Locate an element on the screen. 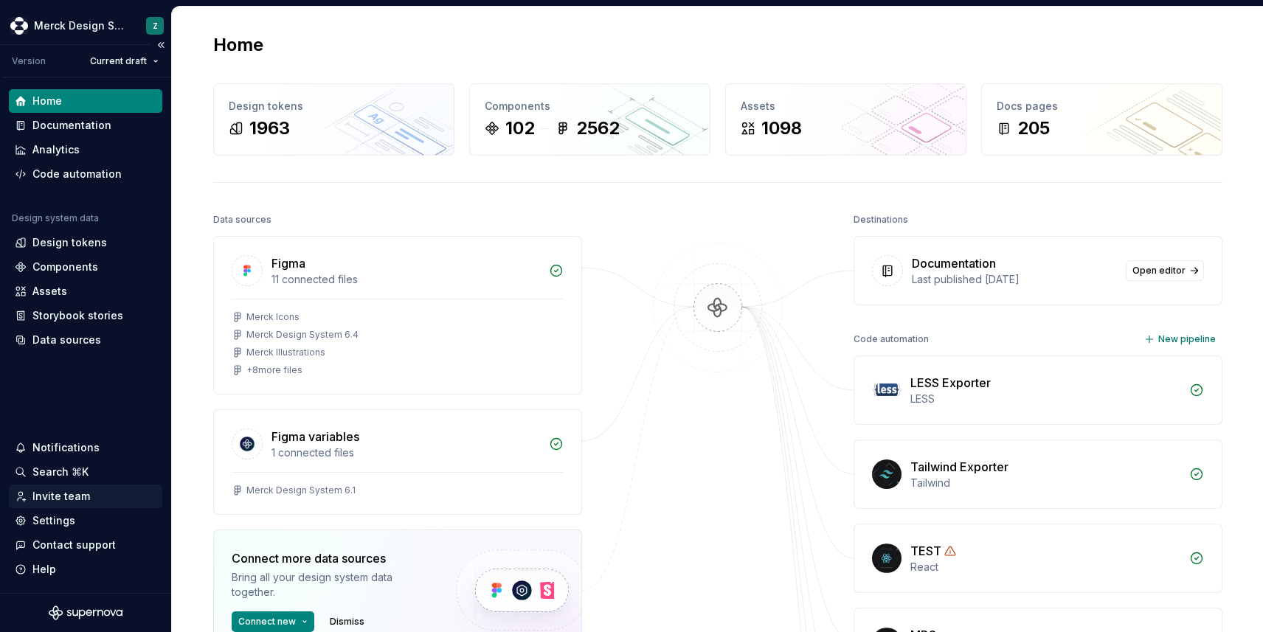 The height and width of the screenshot is (632, 1263). div: Search ⌘K is located at coordinates (60, 472).